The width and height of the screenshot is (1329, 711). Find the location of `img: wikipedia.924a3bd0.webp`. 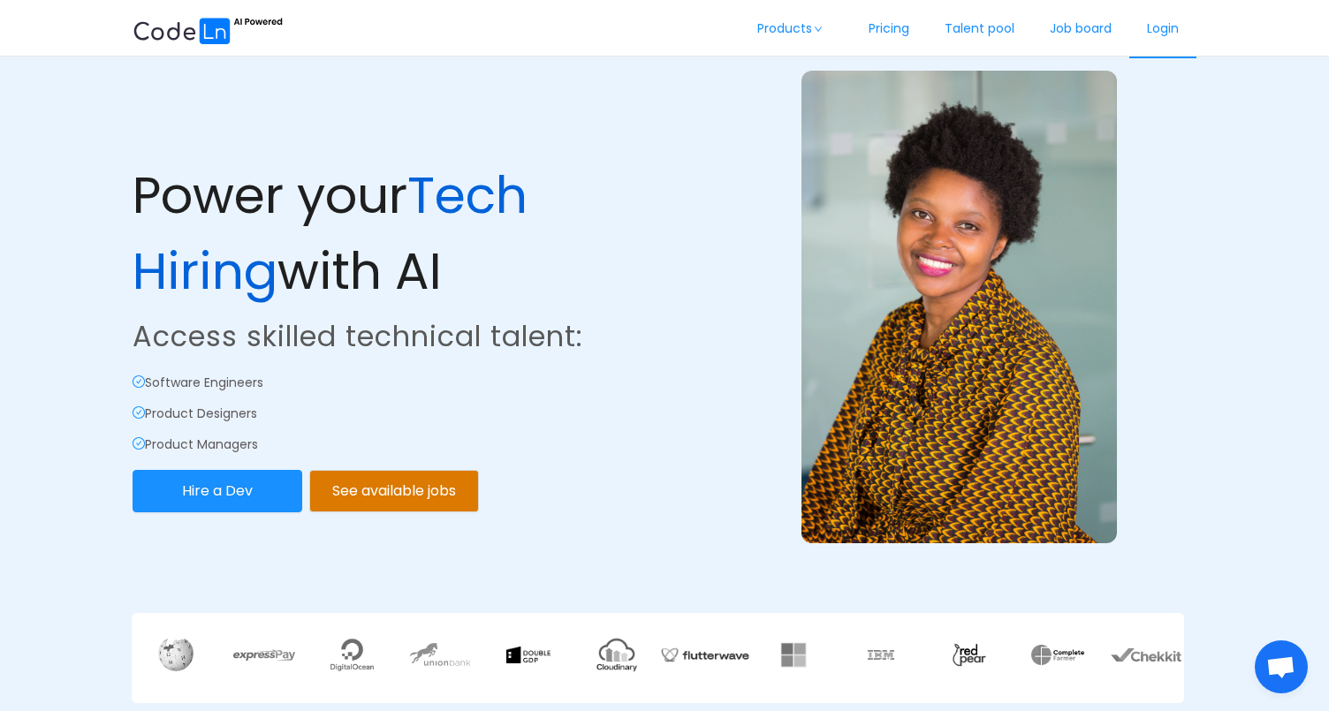

img: wikipedia.924a3bd0.webp is located at coordinates (176, 655).